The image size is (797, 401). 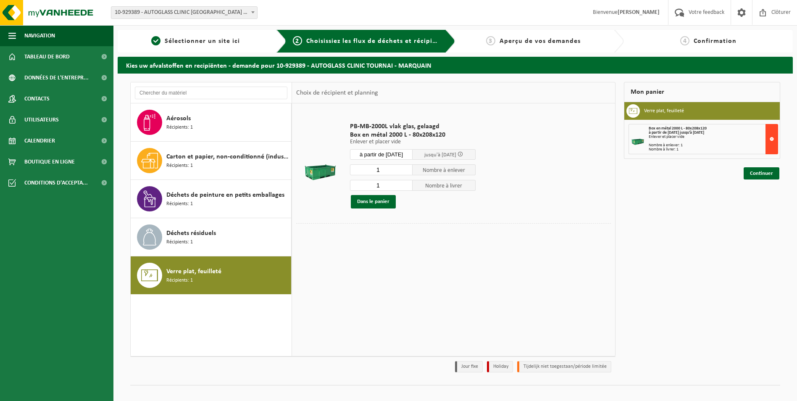 I want to click on div: Nombre à livrer: 1, so click(x=713, y=150).